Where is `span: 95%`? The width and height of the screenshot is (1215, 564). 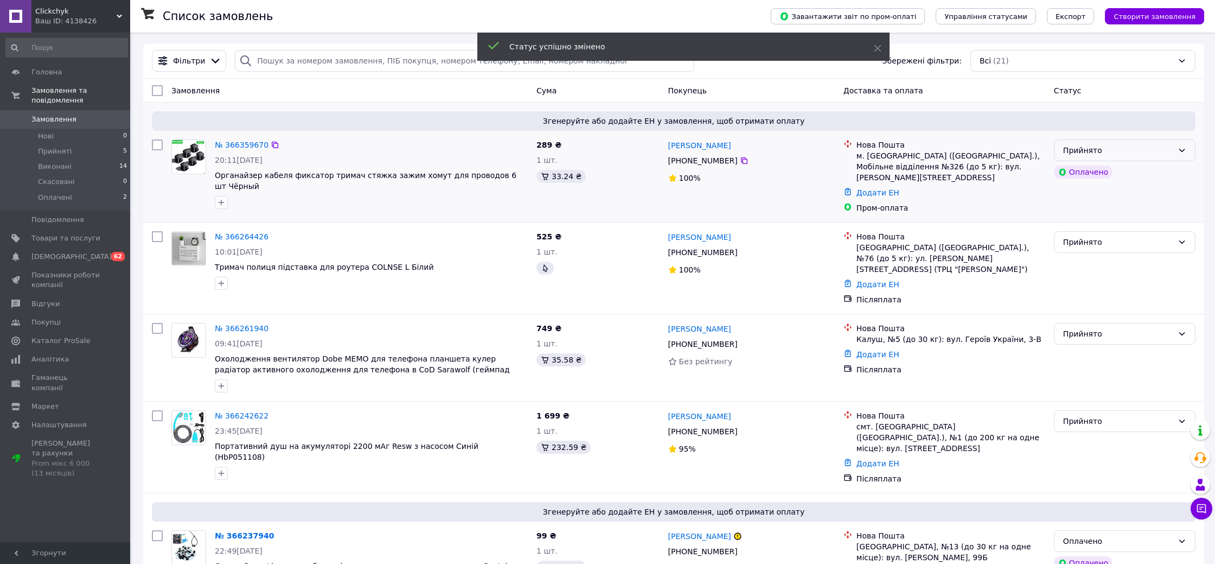
span: 95% is located at coordinates (688, 449).